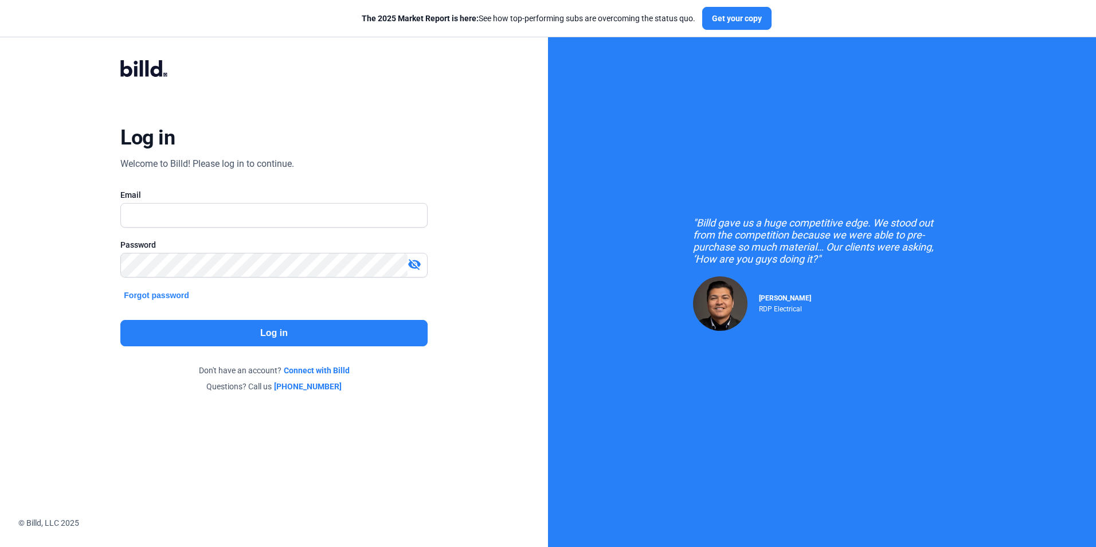  I want to click on button: Get your copy, so click(737, 18).